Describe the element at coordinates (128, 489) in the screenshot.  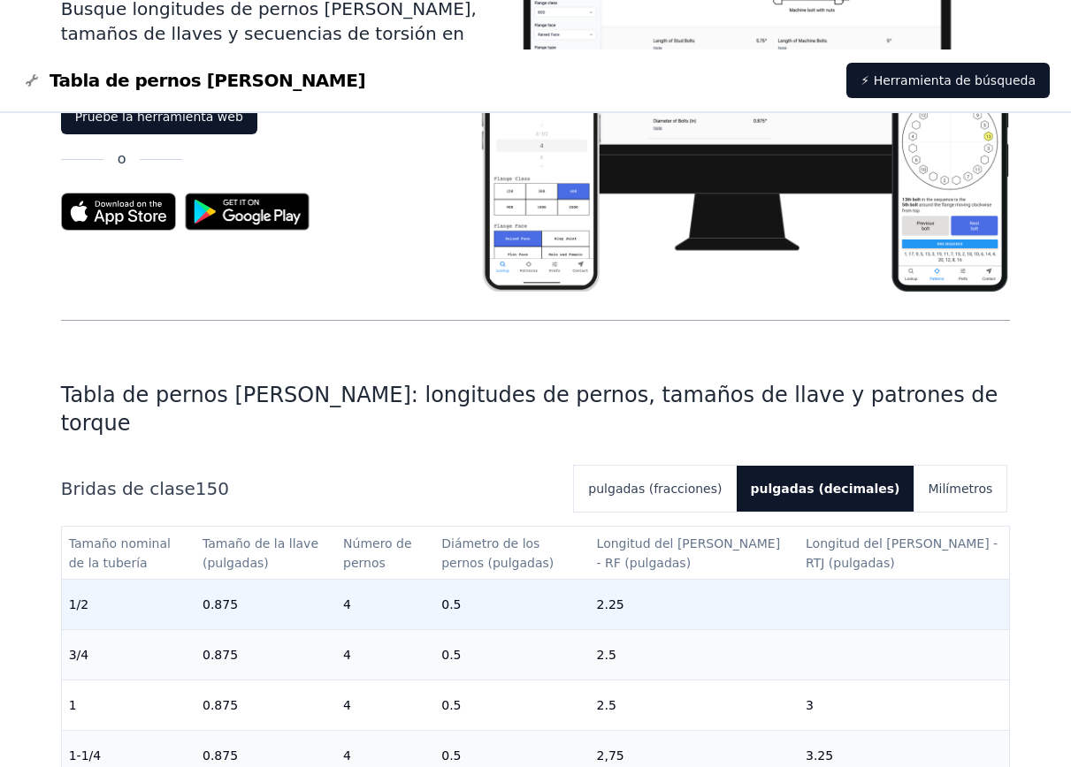
I see `font: Bridas de clase` at that location.